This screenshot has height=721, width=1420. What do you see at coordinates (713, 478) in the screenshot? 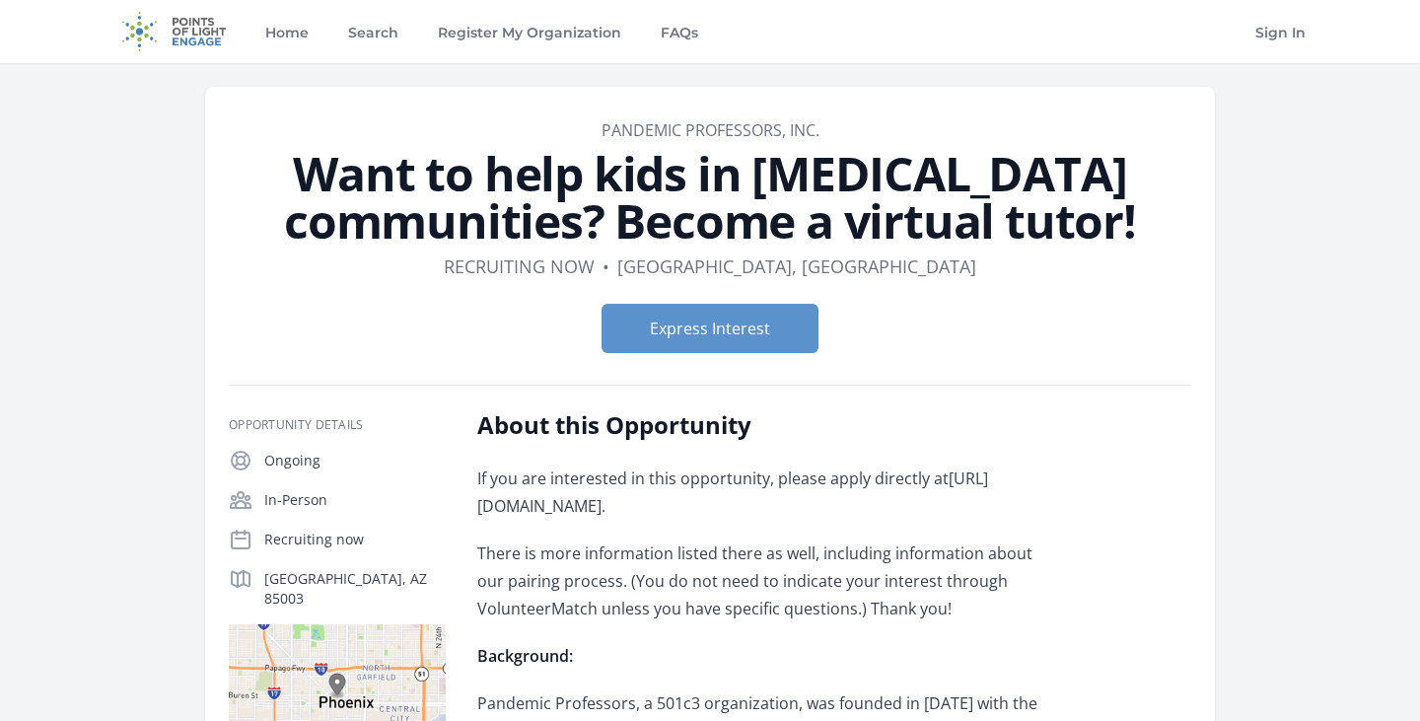
I see `span: If you are interested in this opportunity, please apply directly at` at bounding box center [713, 478].